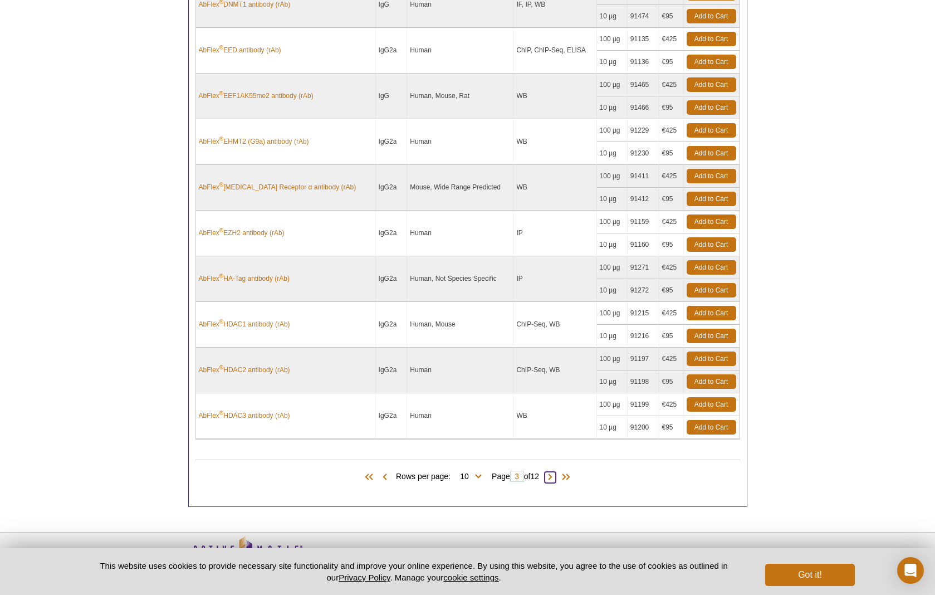 The width and height of the screenshot is (935, 595). What do you see at coordinates (244, 278) in the screenshot?
I see `a: AbFlex®HA-Tag antibody (rAb)` at bounding box center [244, 278].